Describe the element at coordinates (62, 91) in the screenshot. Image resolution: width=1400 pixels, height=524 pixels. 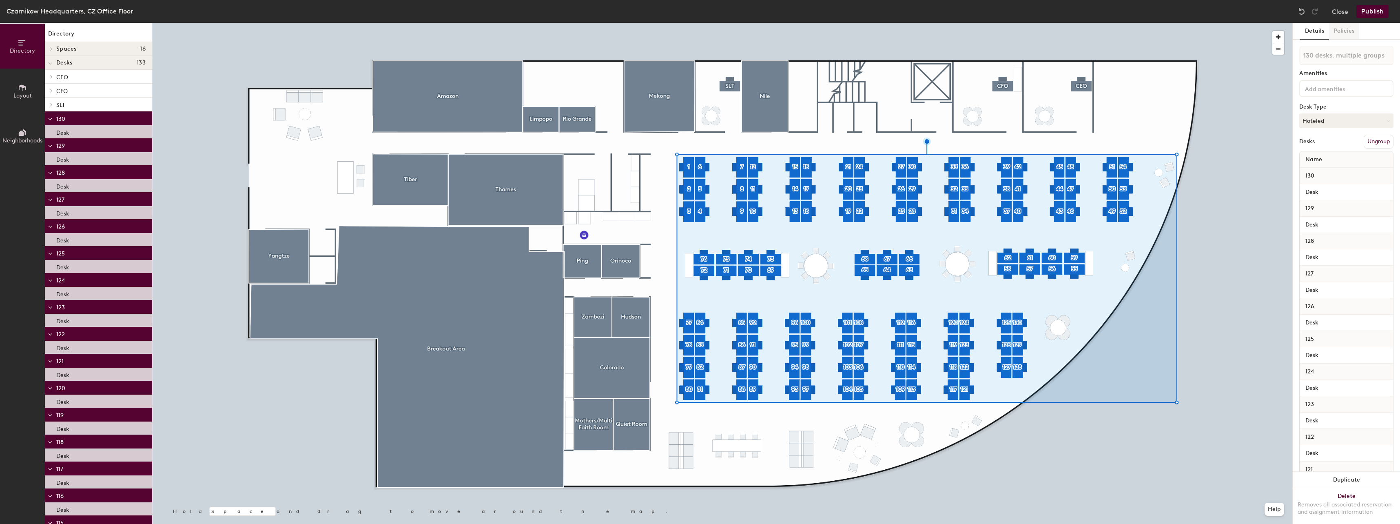
I see `span: CFO` at that location.